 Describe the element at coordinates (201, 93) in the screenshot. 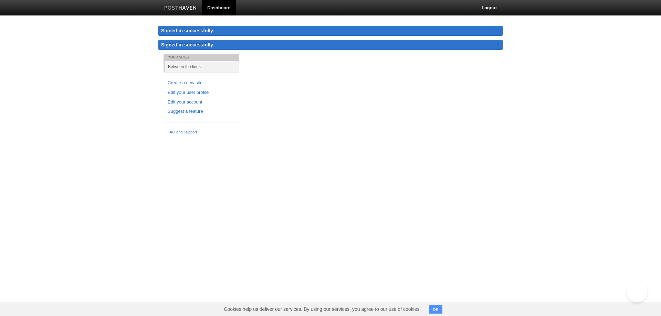

I see `a: Edit your user profile` at that location.